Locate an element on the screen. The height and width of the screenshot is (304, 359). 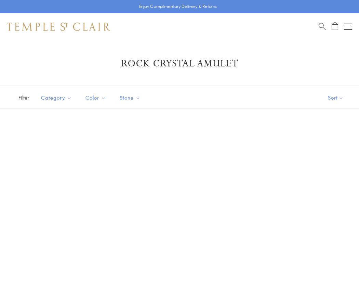
button: Open navigation is located at coordinates (349, 27).